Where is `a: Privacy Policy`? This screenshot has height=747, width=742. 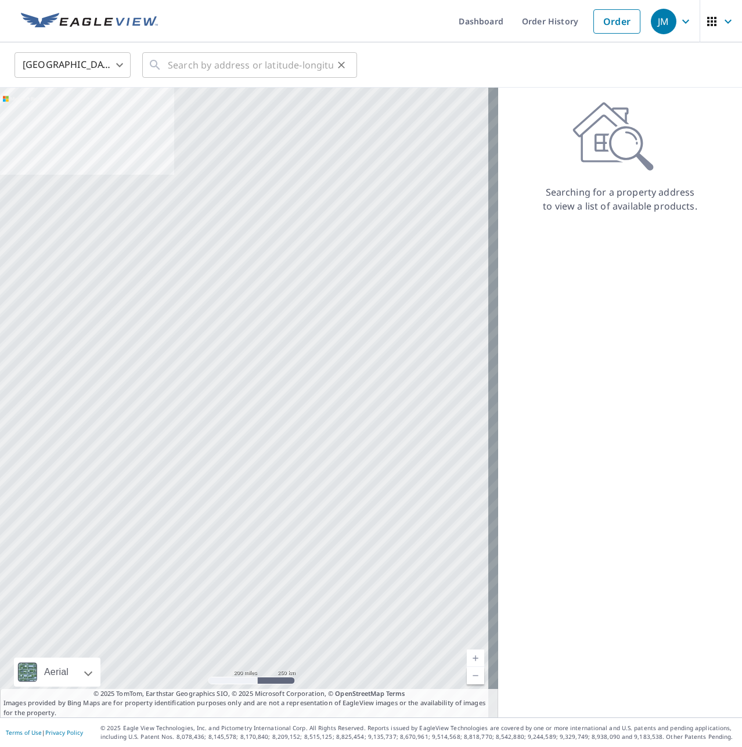 a: Privacy Policy is located at coordinates (64, 733).